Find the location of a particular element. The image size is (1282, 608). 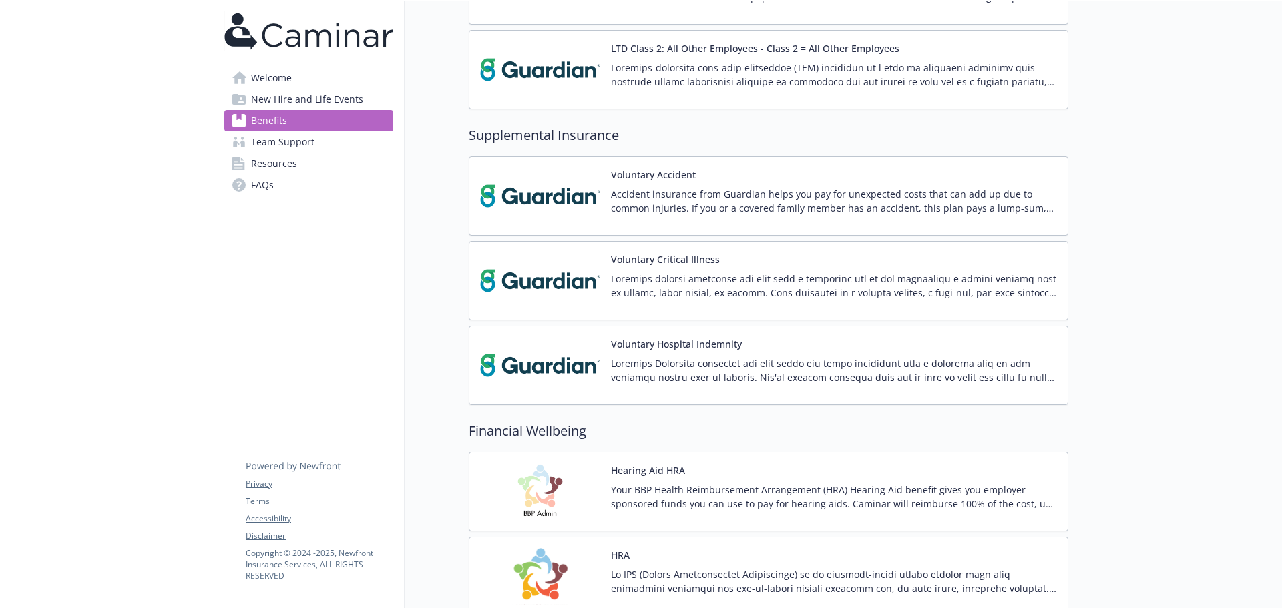

span: Team Support is located at coordinates (283, 142).